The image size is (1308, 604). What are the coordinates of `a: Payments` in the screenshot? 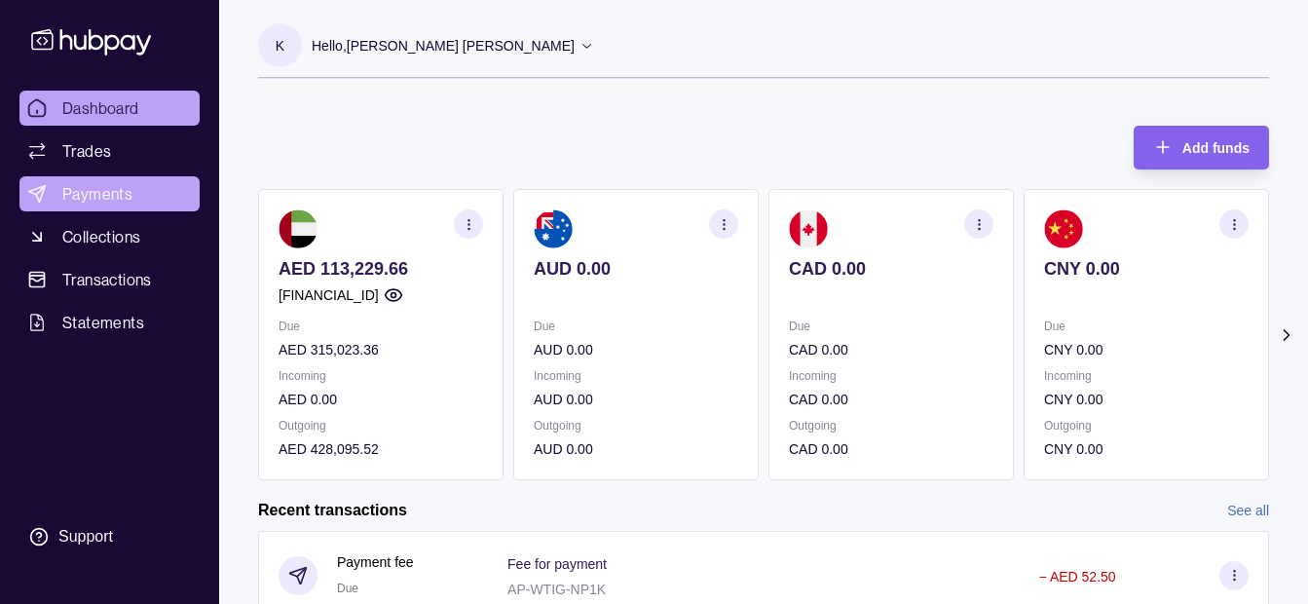 It's located at (109, 194).